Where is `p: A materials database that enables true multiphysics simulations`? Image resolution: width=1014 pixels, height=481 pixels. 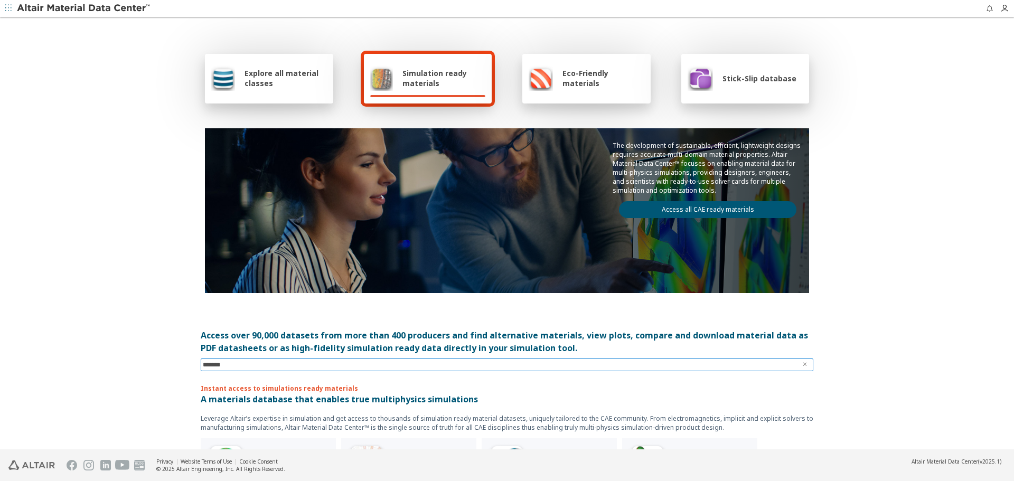 p: A materials database that enables true multiphysics simulations is located at coordinates (507, 399).